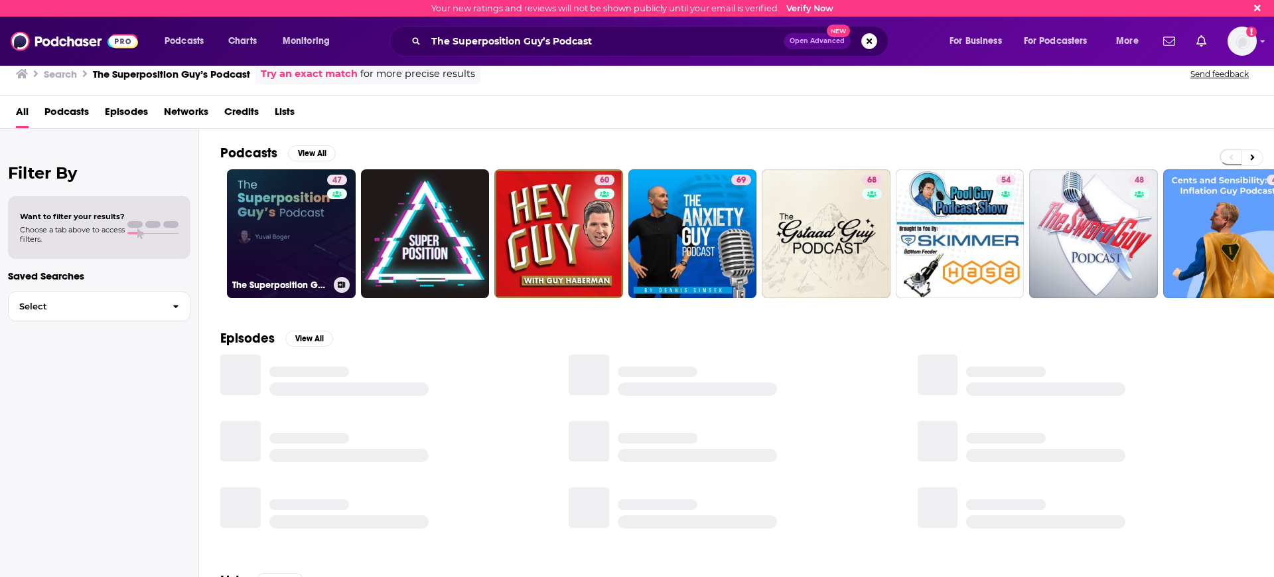 The width and height of the screenshot is (1274, 577). Describe the element at coordinates (99, 275) in the screenshot. I see `p: Saved Searches` at that location.